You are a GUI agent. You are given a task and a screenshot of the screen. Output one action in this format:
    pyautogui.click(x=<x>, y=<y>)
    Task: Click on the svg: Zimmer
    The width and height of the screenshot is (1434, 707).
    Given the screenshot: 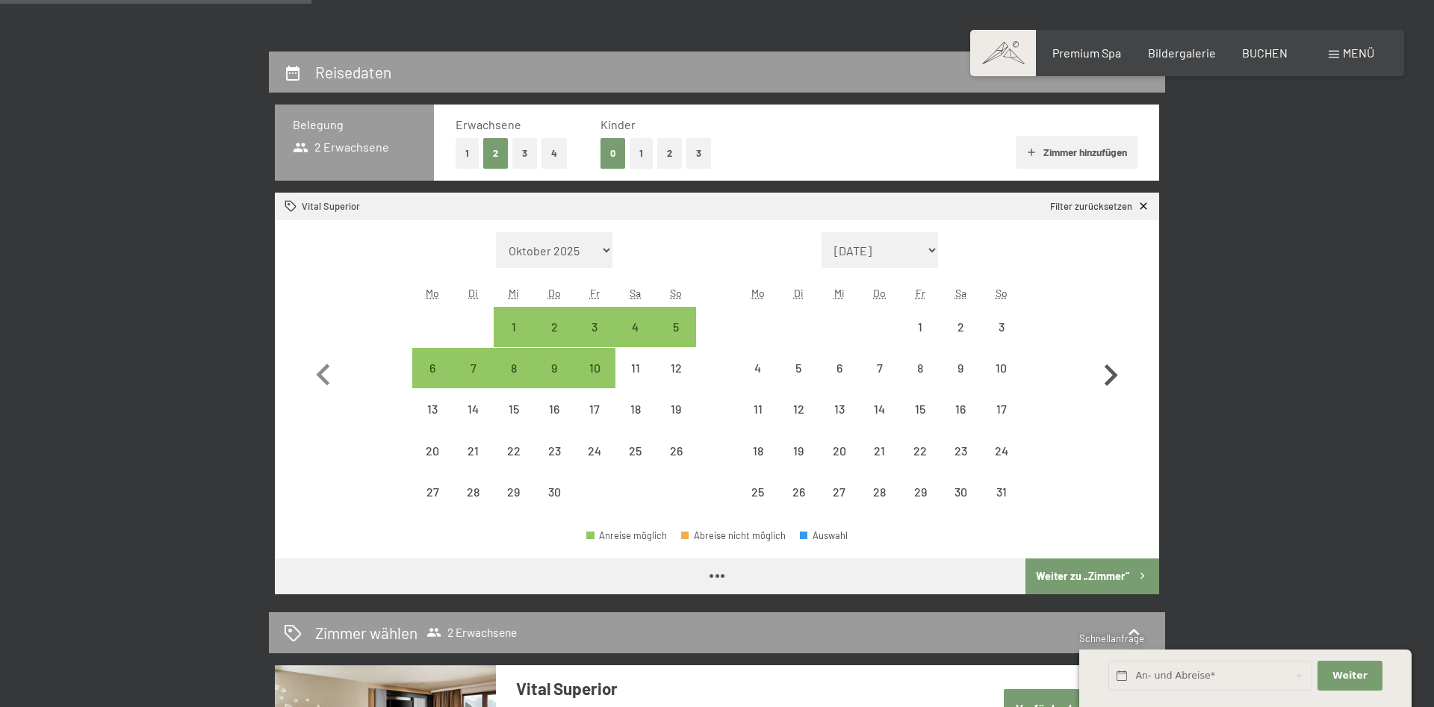 What is the action you would take?
    pyautogui.click(x=291, y=206)
    